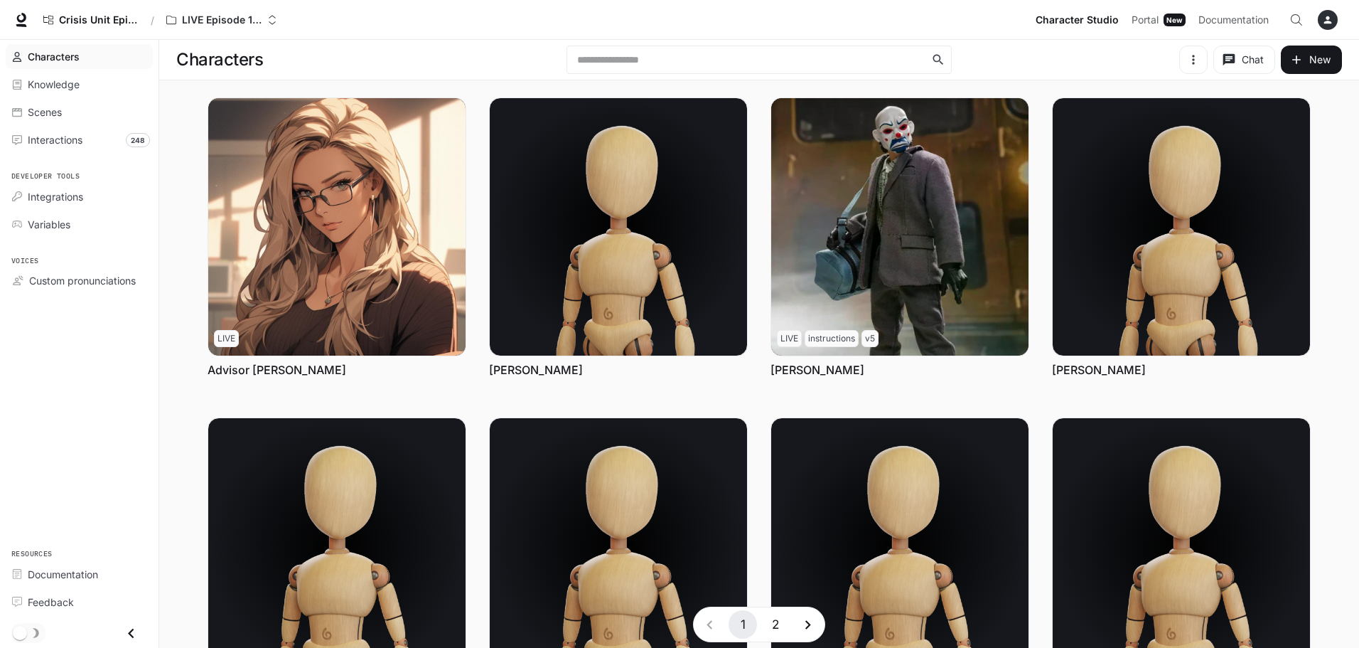  What do you see at coordinates (1174, 20) in the screenshot?
I see `div: New` at bounding box center [1174, 20].